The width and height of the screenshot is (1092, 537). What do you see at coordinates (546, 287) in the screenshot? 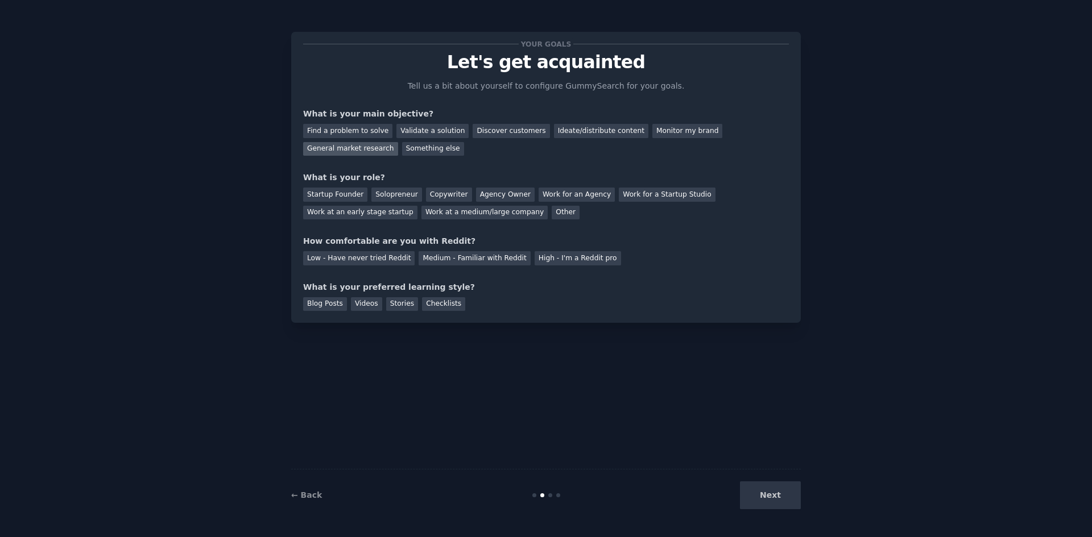
I see `div: What is your preferred learning style?` at bounding box center [546, 287].